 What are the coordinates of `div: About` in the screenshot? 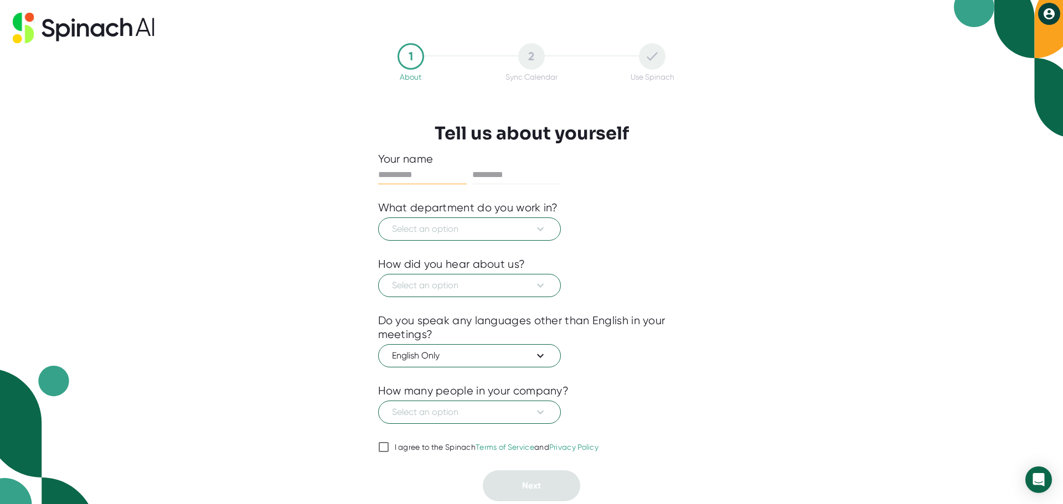 It's located at (410, 77).